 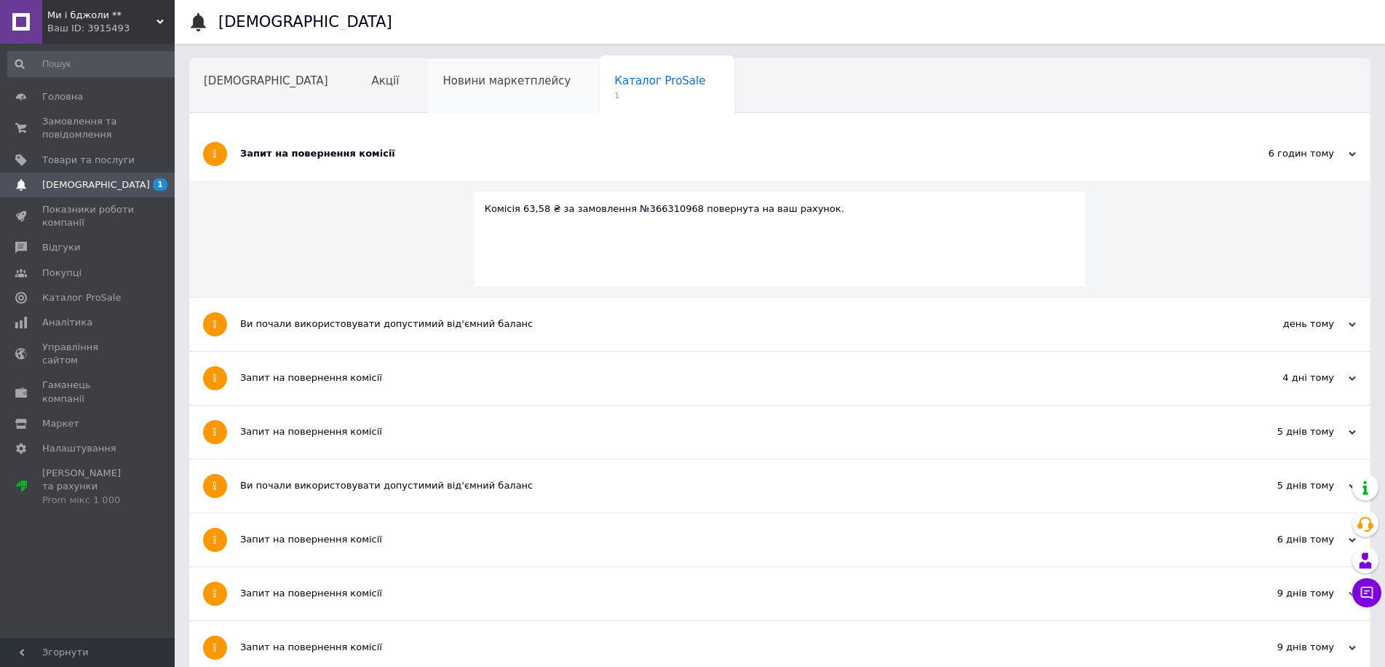 What do you see at coordinates (780, 209) in the screenshot?
I see `div: Комісія 63,58 ₴ за замовлення №366310968 повернута на ваш рахунок.` at bounding box center [780, 209].